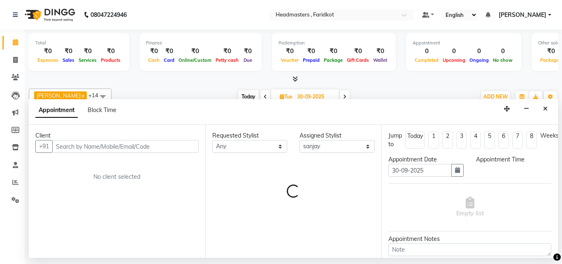 The width and height of the screenshot is (562, 264). What do you see at coordinates (48, 60) in the screenshot?
I see `span: Expenses` at bounding box center [48, 60].